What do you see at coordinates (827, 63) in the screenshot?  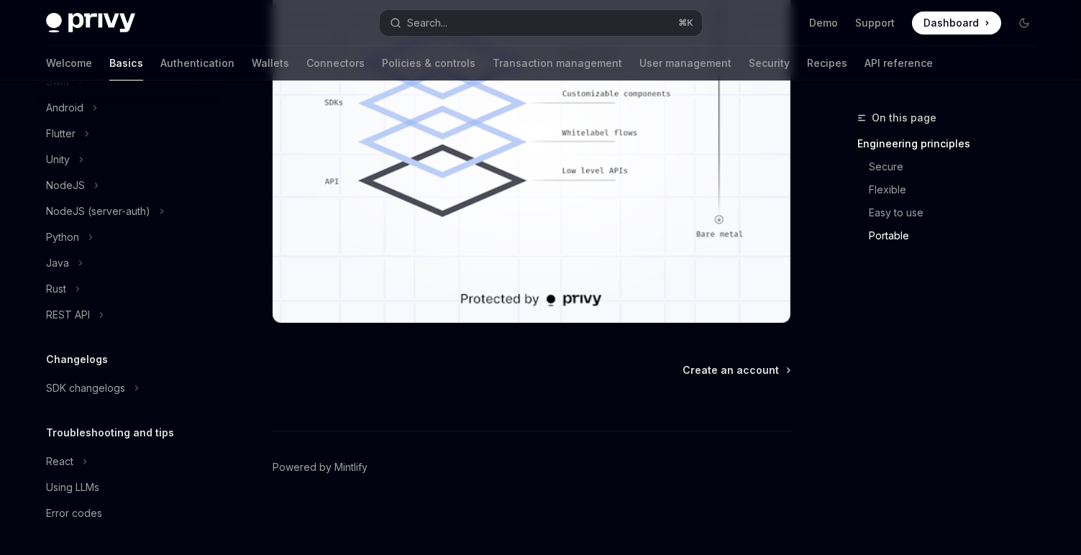 I see `a: Recipes` at bounding box center [827, 63].